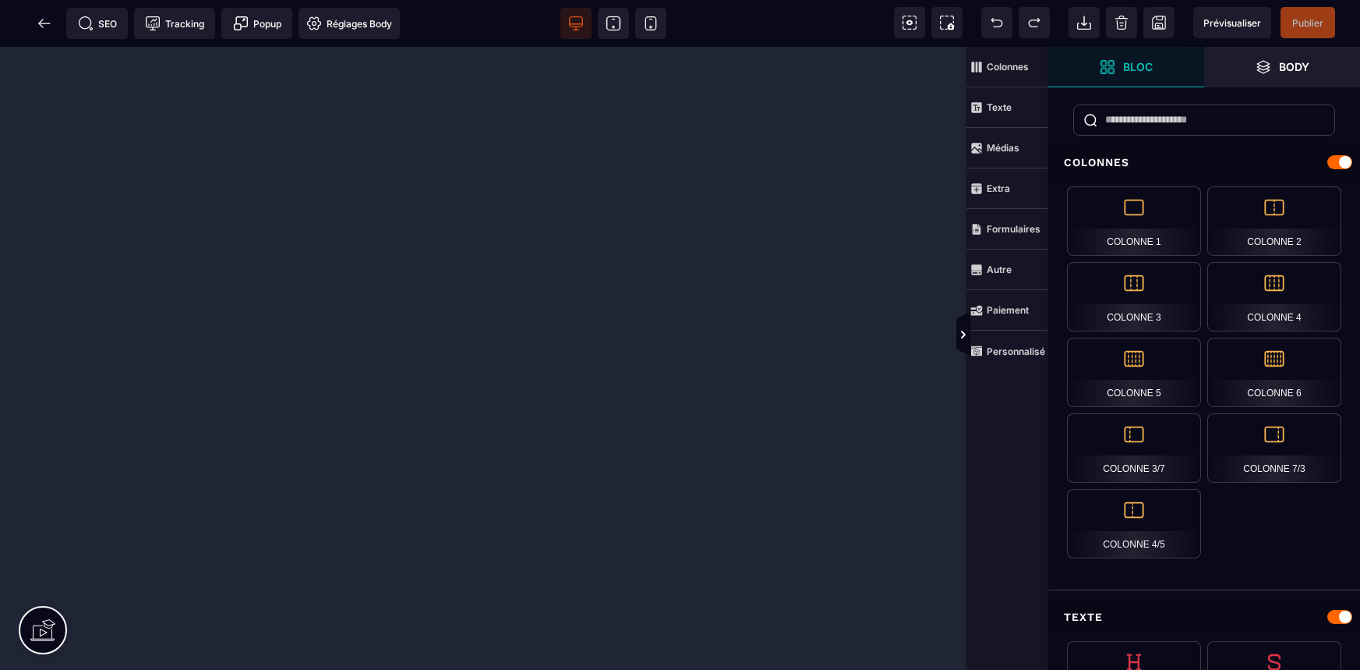 This screenshot has width=1360, height=670. I want to click on span: Aperçu, so click(1232, 23).